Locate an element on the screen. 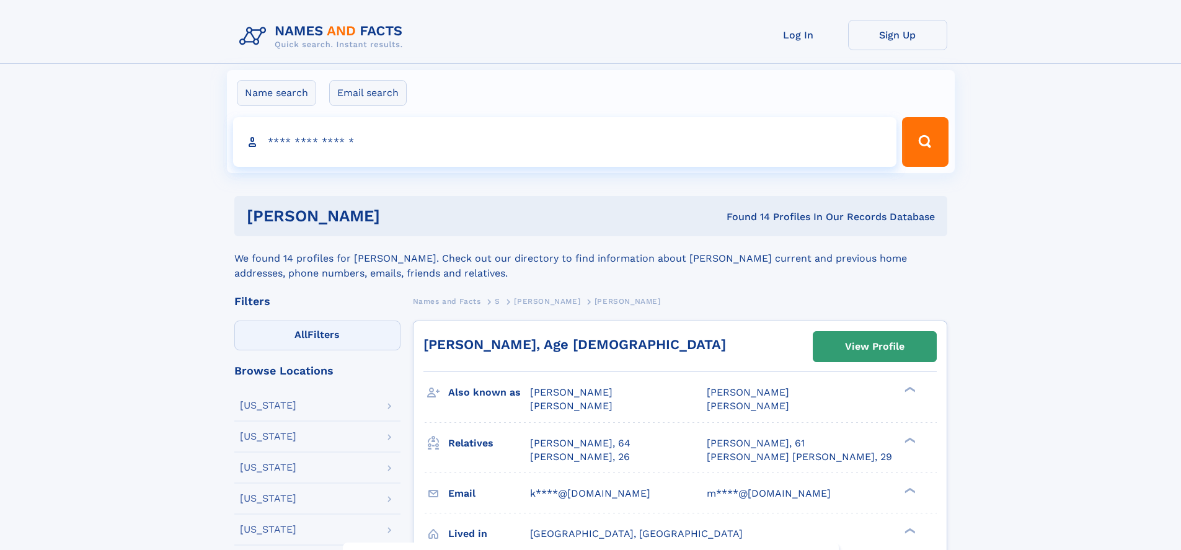 The height and width of the screenshot is (550, 1181). img: Logo Names and Facts is located at coordinates (323, 37).